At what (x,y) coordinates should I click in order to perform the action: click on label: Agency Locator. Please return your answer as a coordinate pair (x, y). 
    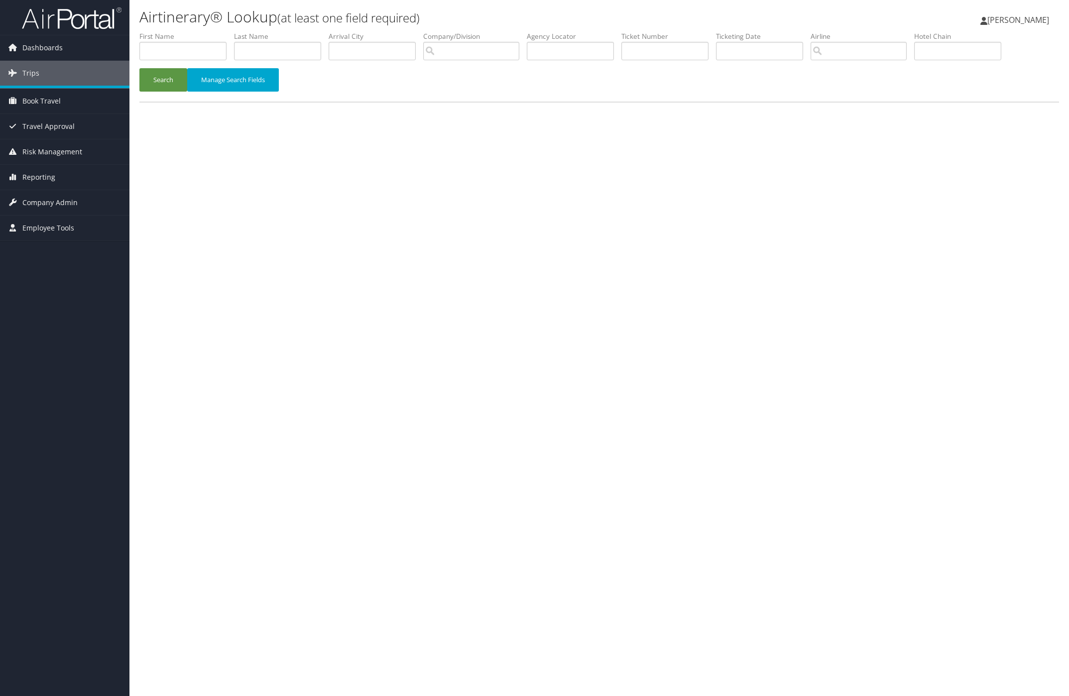
    Looking at the image, I should click on (574, 36).